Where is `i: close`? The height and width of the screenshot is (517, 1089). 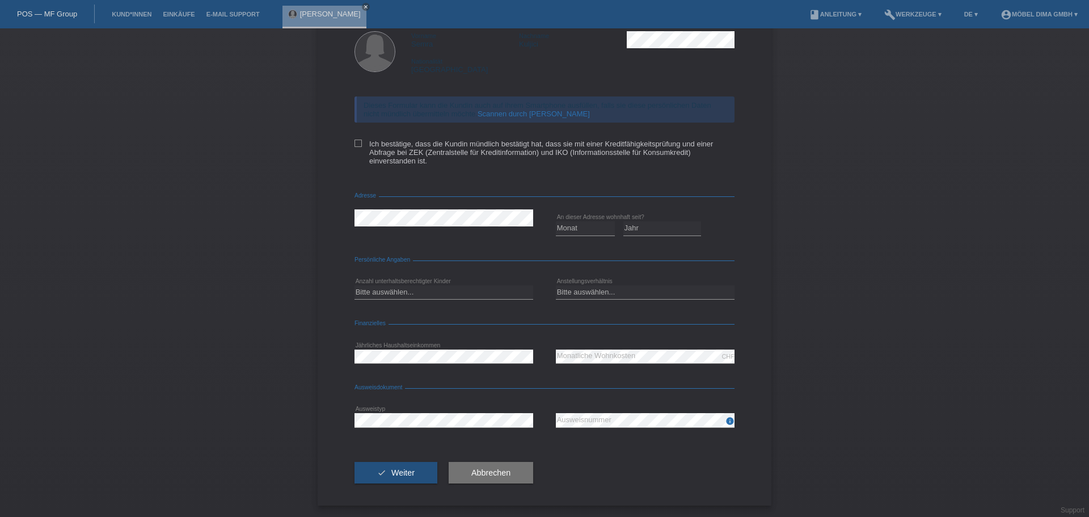 i: close is located at coordinates (366, 7).